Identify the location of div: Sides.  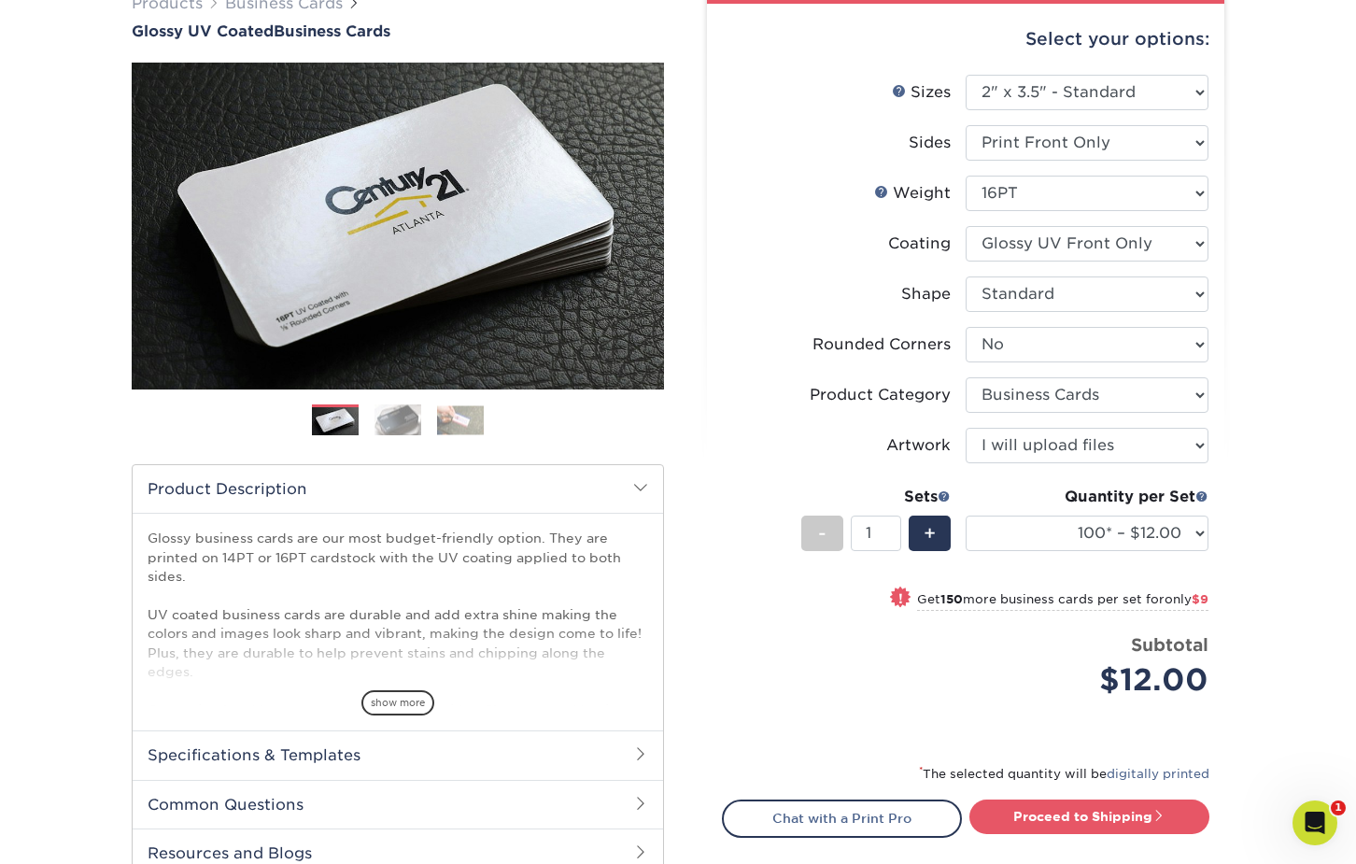
(930, 143).